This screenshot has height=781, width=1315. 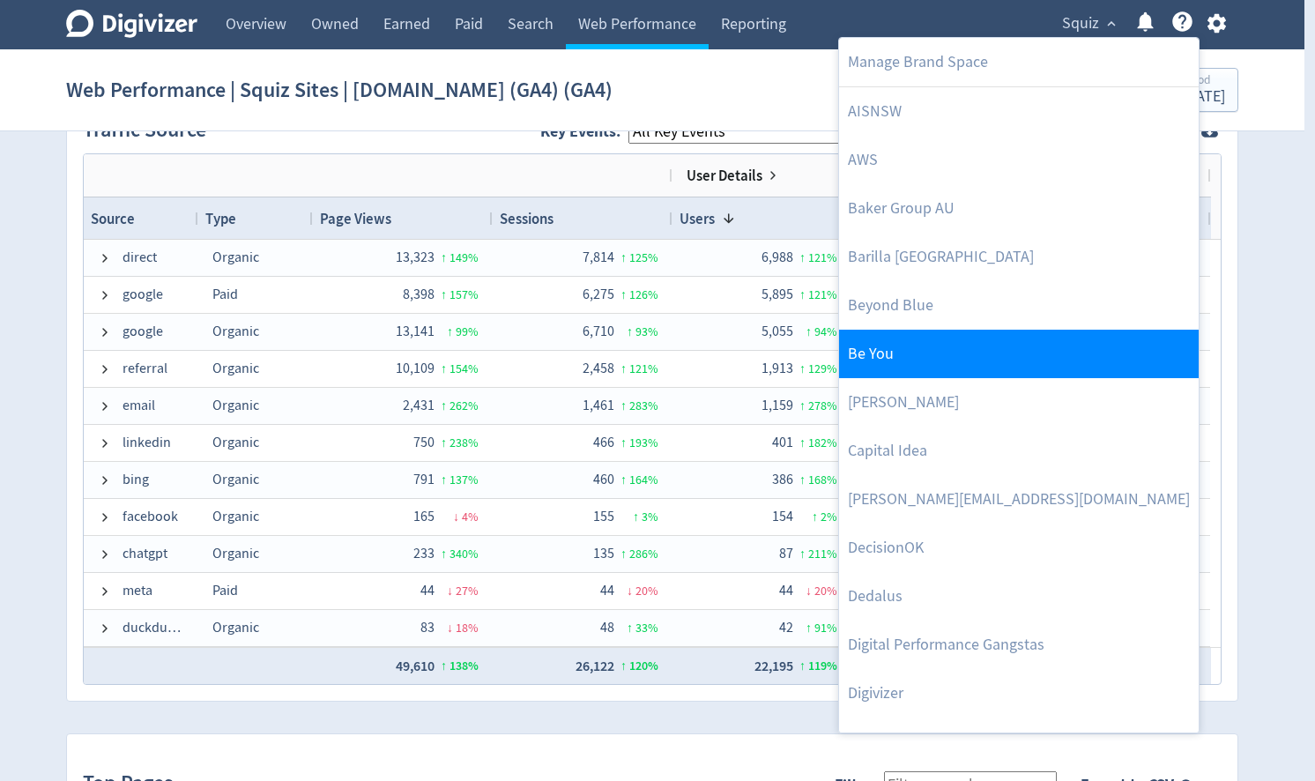 What do you see at coordinates (1019, 159) in the screenshot?
I see `a: AWS` at bounding box center [1019, 159].